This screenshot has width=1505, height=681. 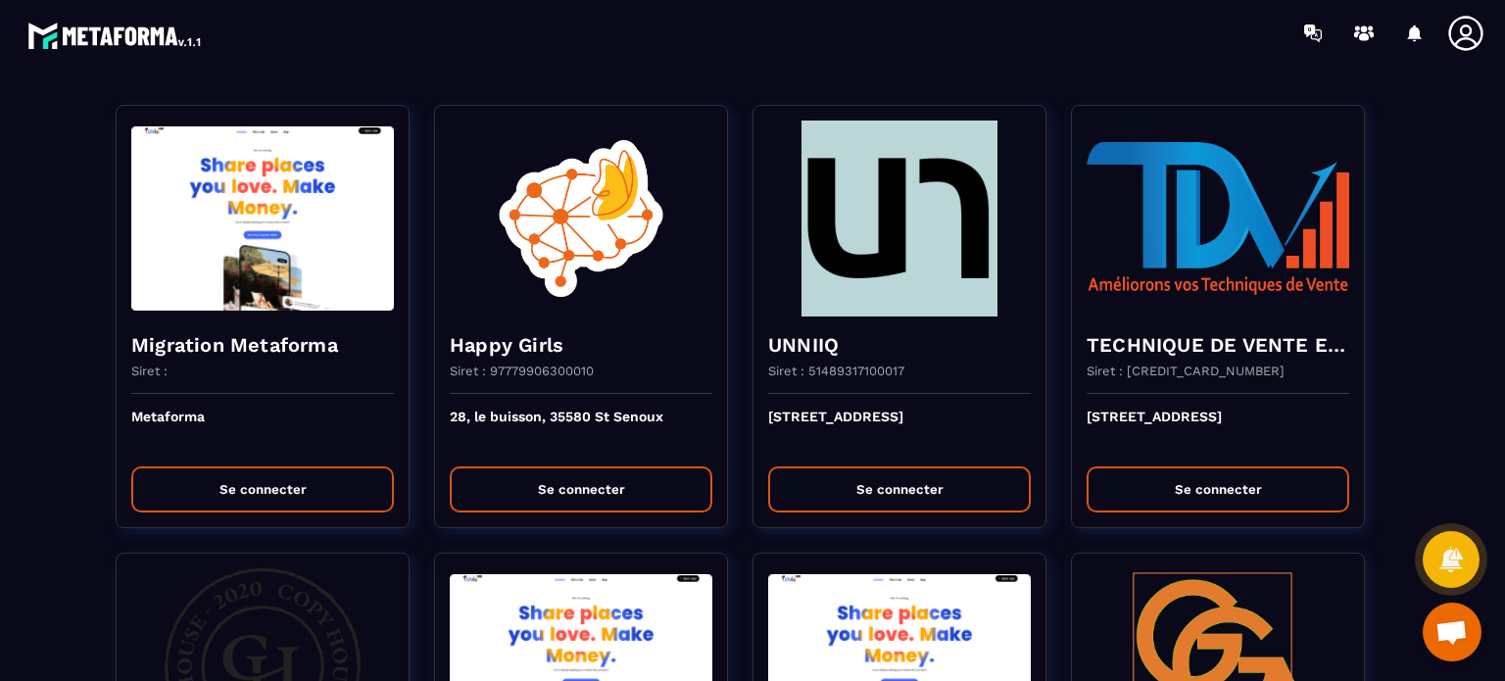 I want to click on img: logo, so click(x=116, y=35).